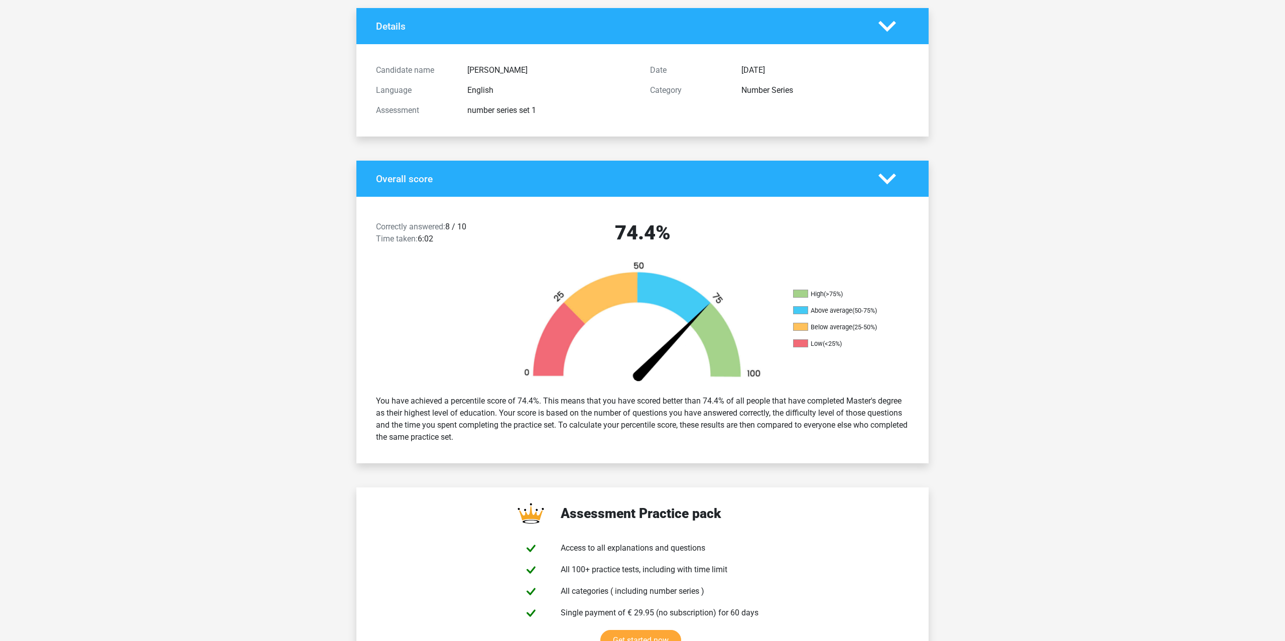 The image size is (1285, 641). What do you see at coordinates (396, 238) in the screenshot?
I see `span: Time taken:` at bounding box center [396, 238].